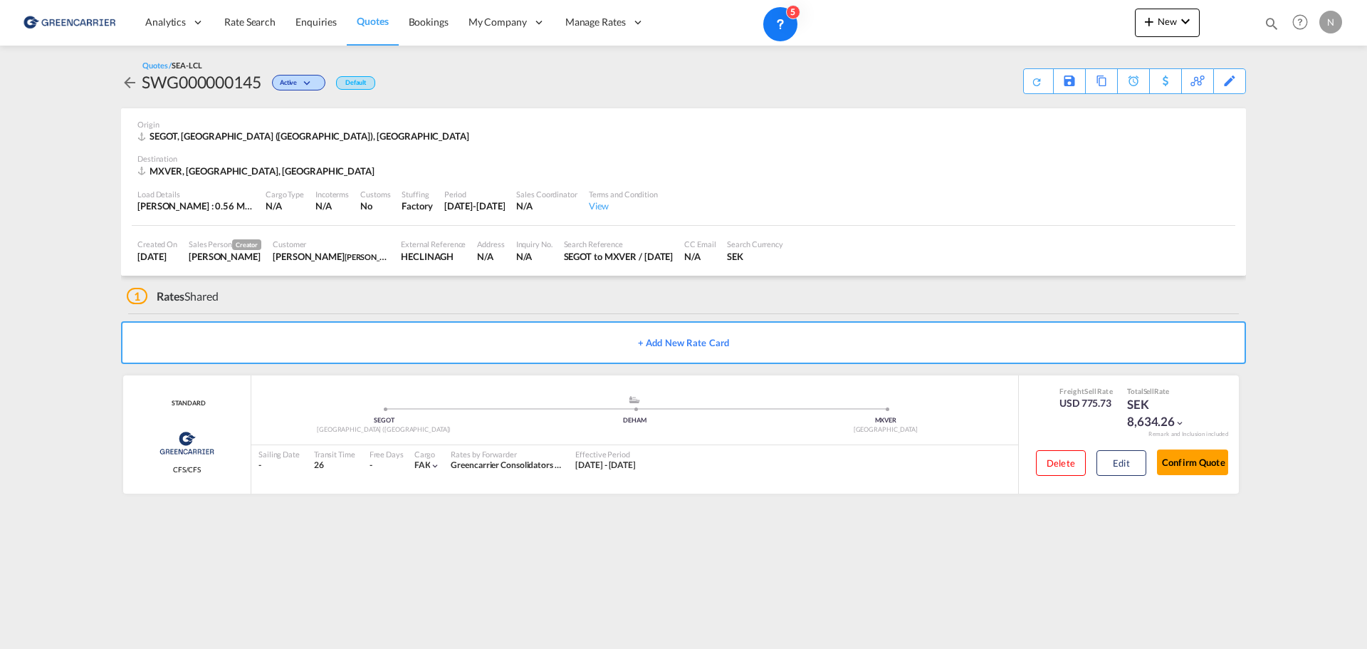  Describe the element at coordinates (355, 83) in the screenshot. I see `div: Default` at that location.